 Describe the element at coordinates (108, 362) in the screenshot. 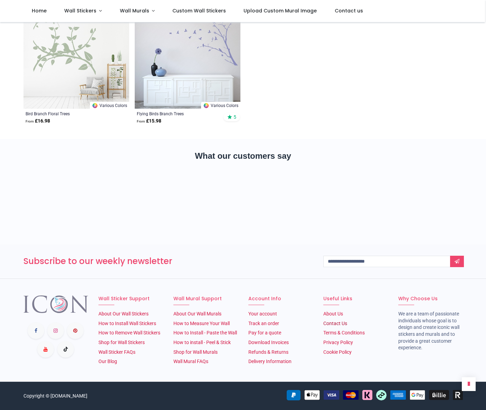

I see `a: Our Blog` at that location.